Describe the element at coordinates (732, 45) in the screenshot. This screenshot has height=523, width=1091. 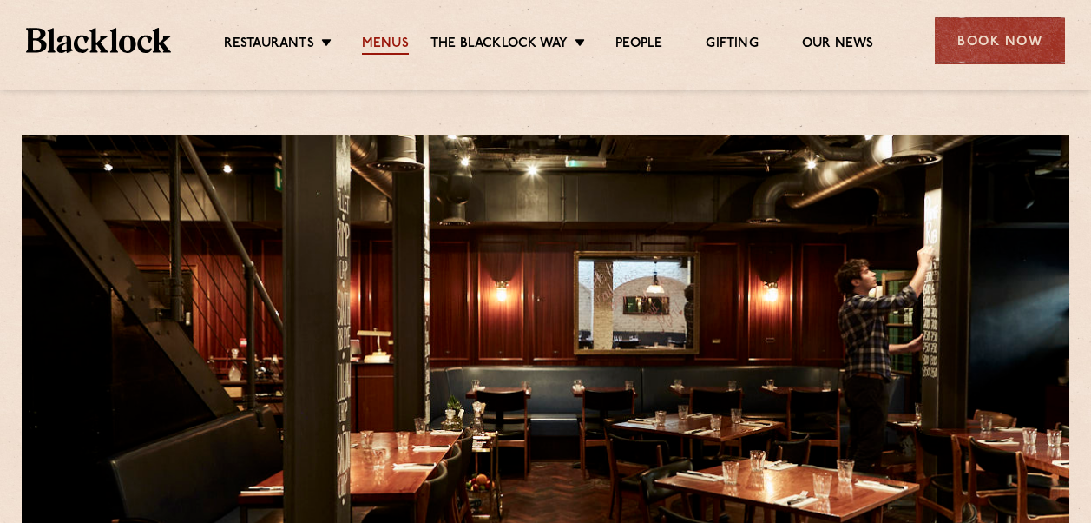
I see `a: Gifting` at that location.